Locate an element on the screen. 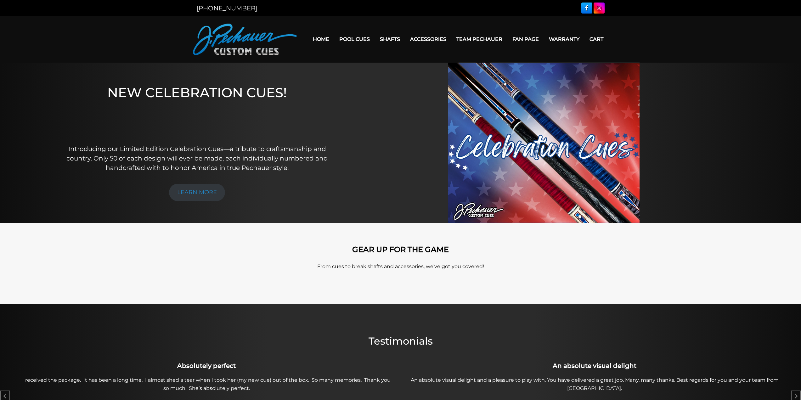  a: Pool Cues is located at coordinates (354, 39).